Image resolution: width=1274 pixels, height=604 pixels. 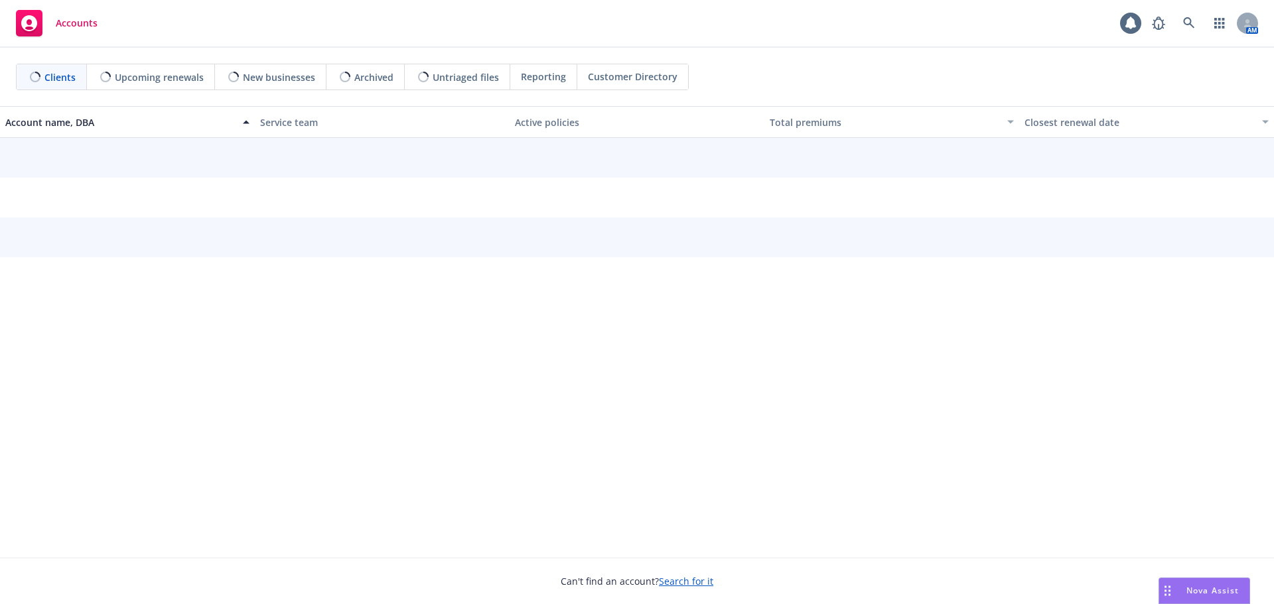 I want to click on button: Total premiums, so click(x=892, y=122).